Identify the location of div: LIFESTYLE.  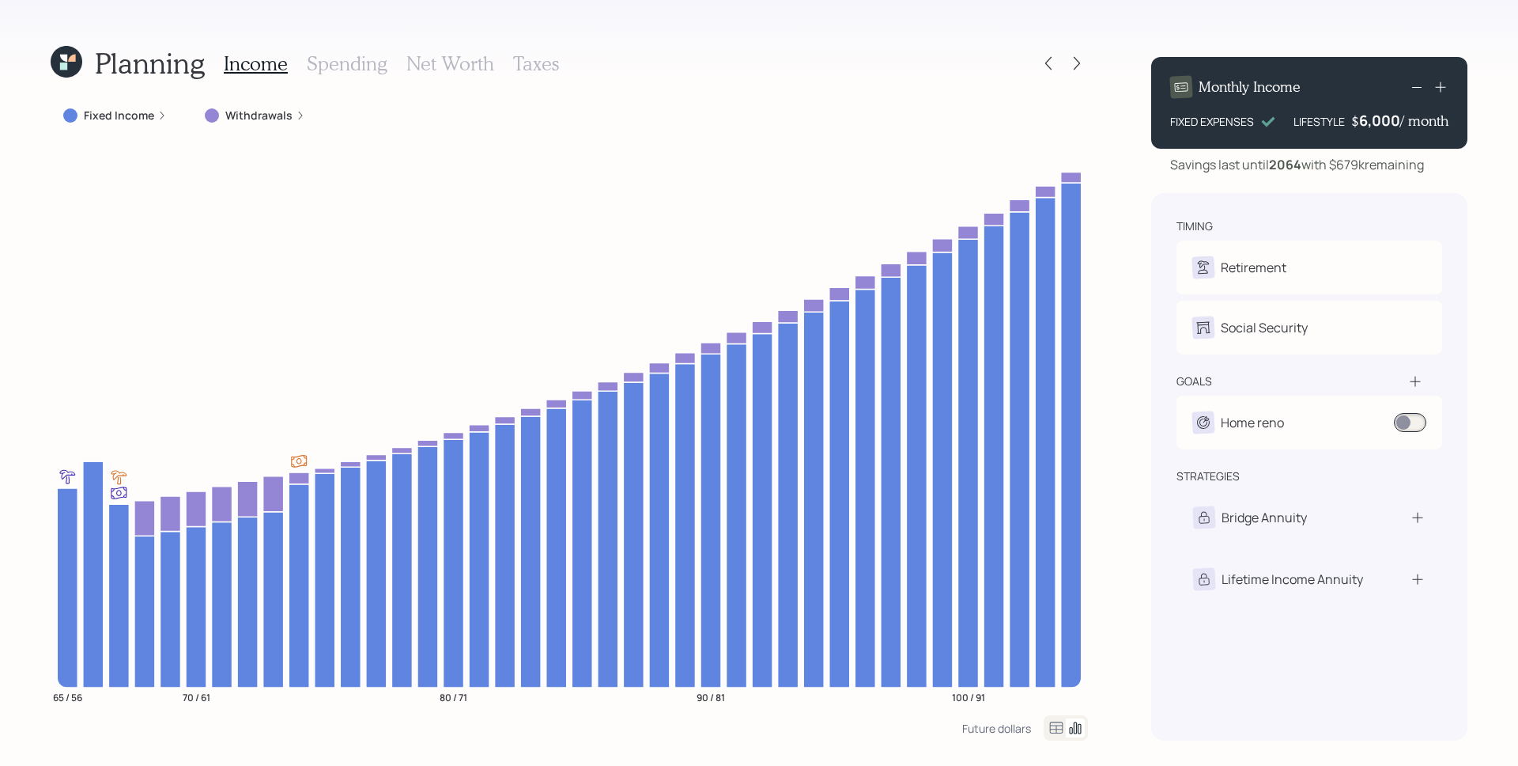
(1319, 121).